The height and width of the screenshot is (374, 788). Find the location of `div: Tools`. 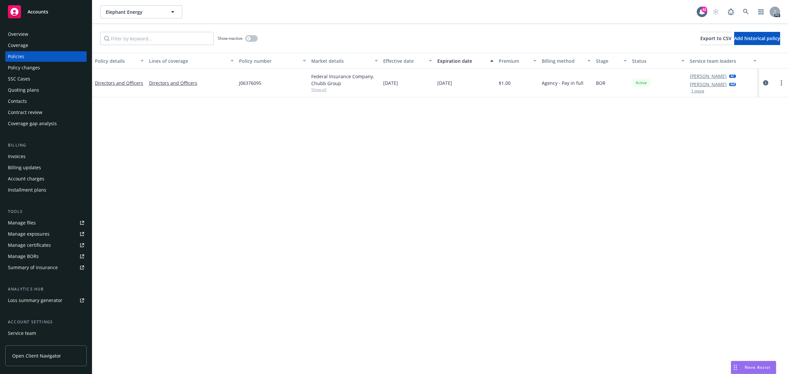

div: Tools is located at coordinates (46, 211).